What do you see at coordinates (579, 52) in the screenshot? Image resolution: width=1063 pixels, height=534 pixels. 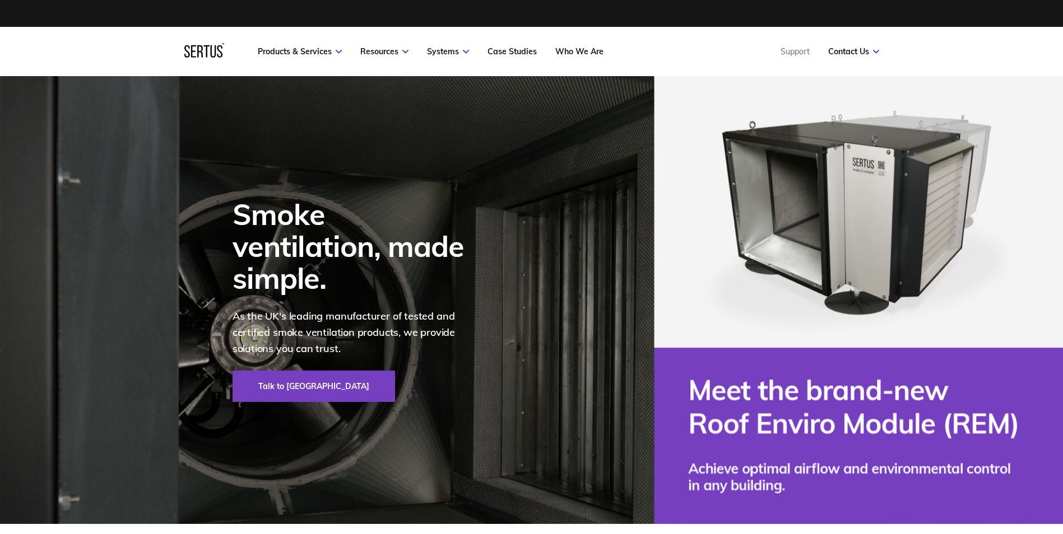 I see `a: Who We Are` at bounding box center [579, 52].